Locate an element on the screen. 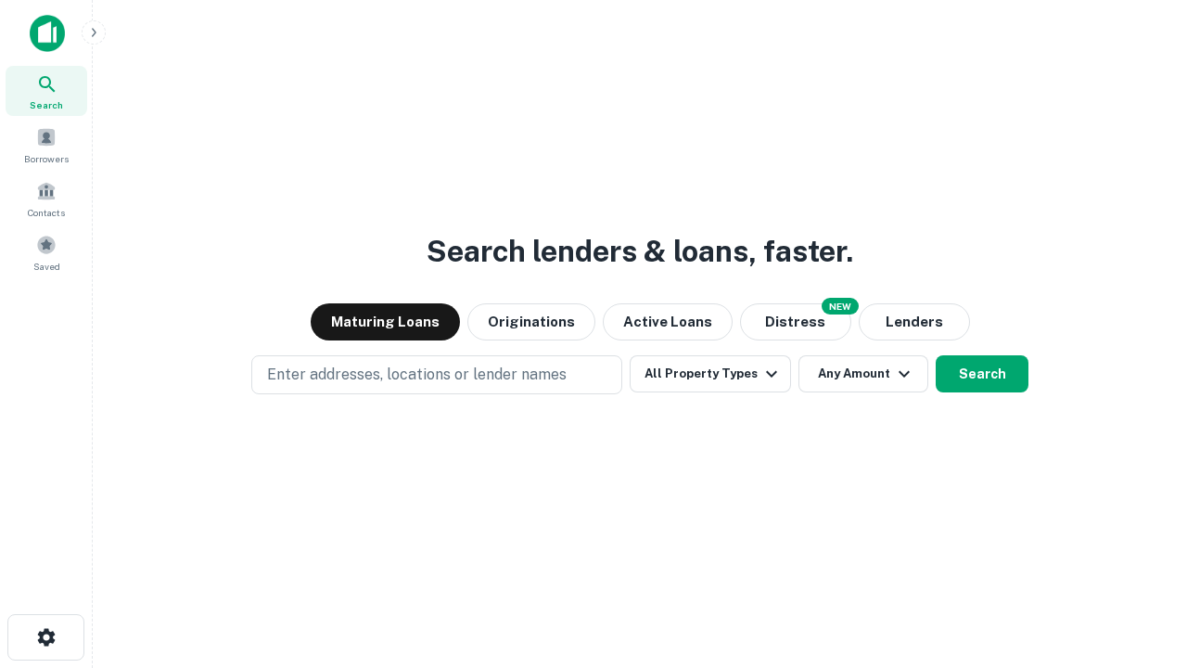  div: Contacts is located at coordinates (46, 198).